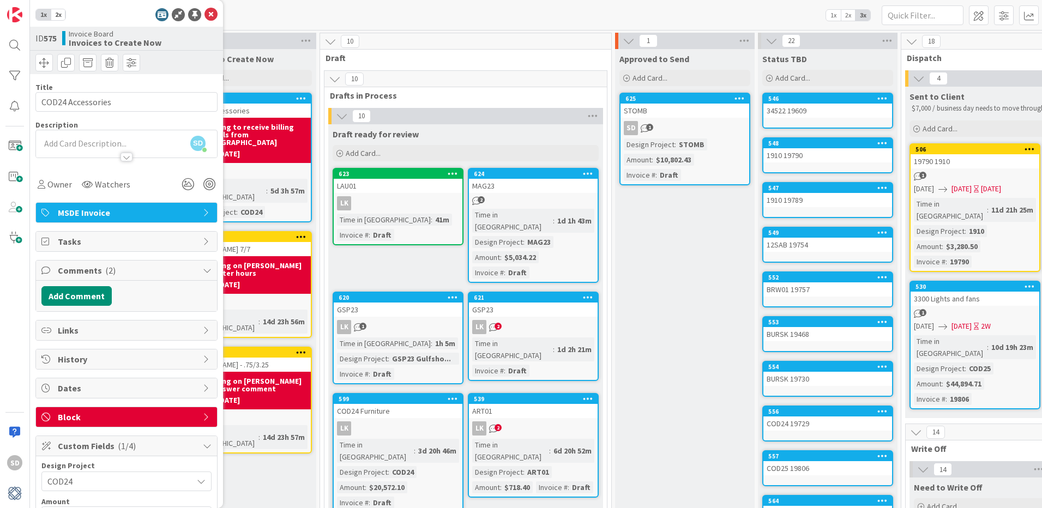  What do you see at coordinates (536, 174) in the screenshot?
I see `div: 624` at bounding box center [536, 174].